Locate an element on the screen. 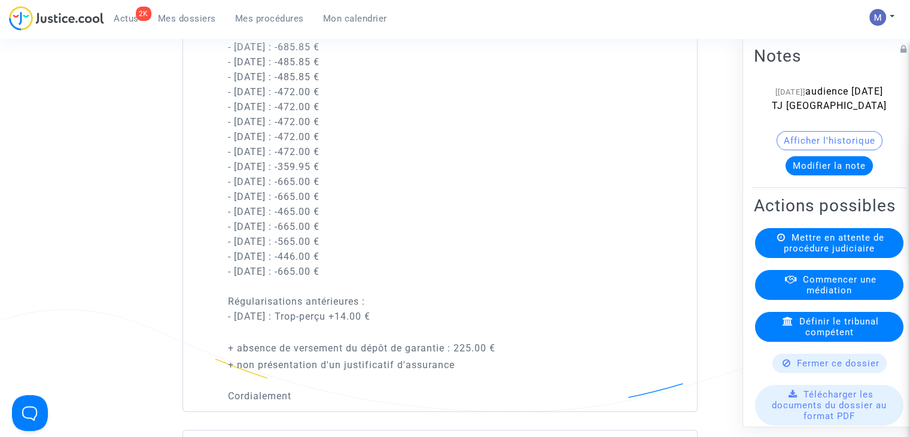 This screenshot has height=437, width=910. span: Télécharger les documents du dossier au format PDF is located at coordinates (829, 405).